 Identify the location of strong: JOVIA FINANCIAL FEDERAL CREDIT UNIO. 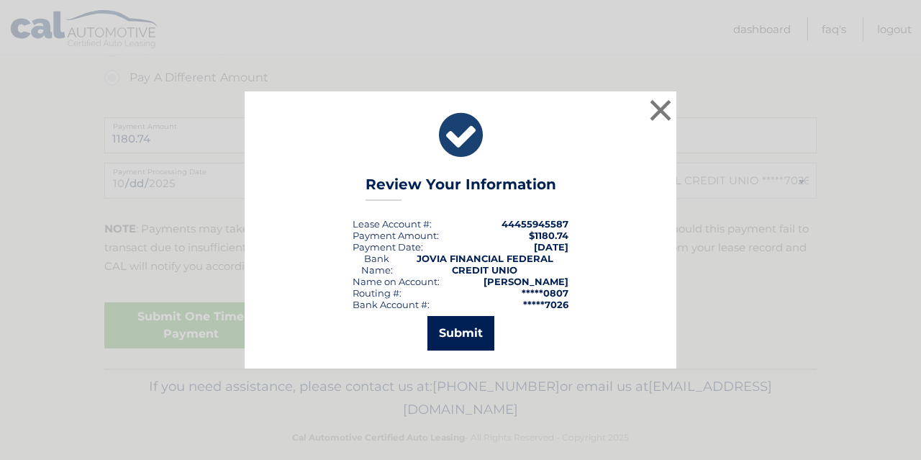
(485, 264).